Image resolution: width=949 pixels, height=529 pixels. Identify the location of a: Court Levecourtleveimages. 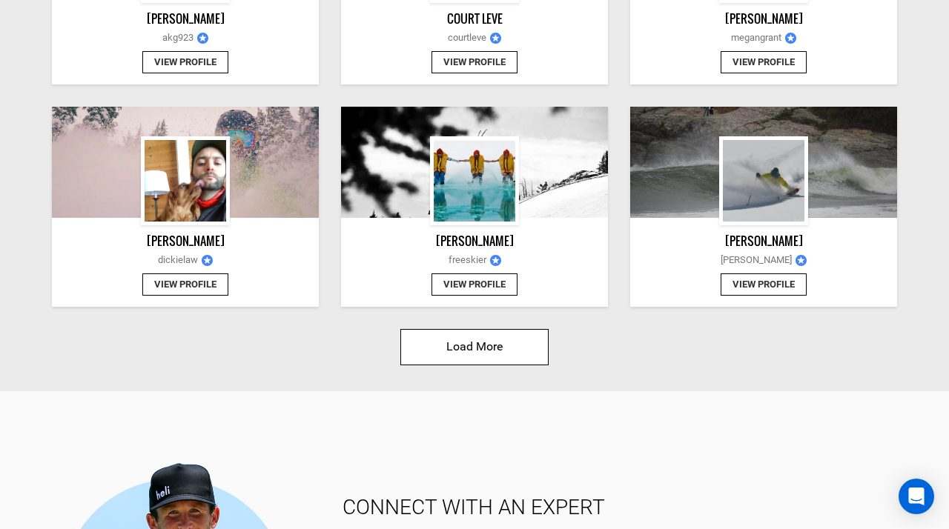
(474, 30).